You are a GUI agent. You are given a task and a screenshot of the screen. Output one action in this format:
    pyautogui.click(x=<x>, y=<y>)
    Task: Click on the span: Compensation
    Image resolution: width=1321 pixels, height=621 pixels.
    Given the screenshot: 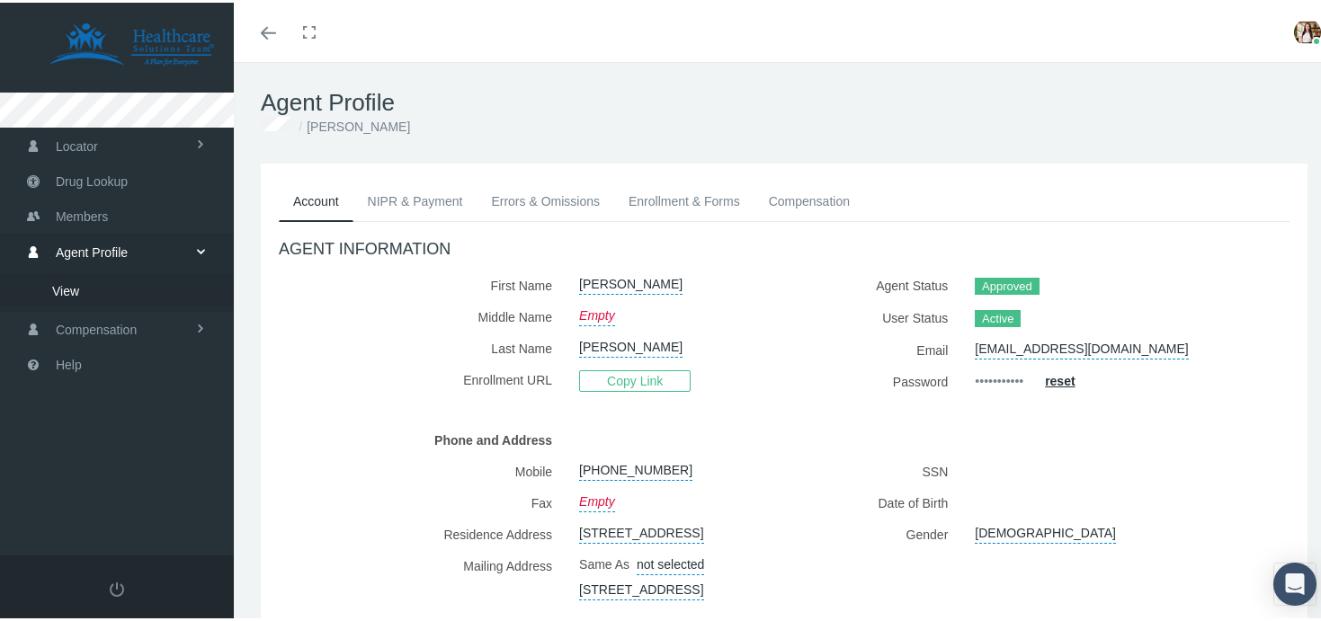 What is the action you would take?
    pyautogui.click(x=96, y=327)
    